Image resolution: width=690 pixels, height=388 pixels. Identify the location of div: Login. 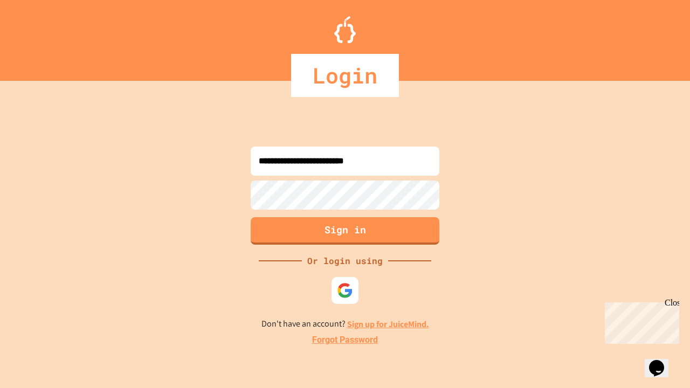
(345, 75).